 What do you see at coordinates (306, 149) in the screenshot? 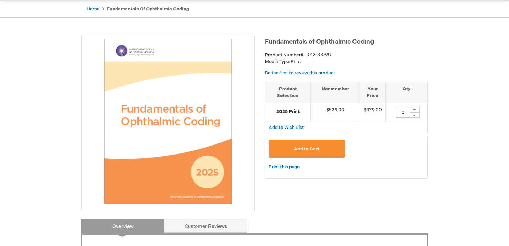
I see `span: Add to Cart` at bounding box center [306, 149].